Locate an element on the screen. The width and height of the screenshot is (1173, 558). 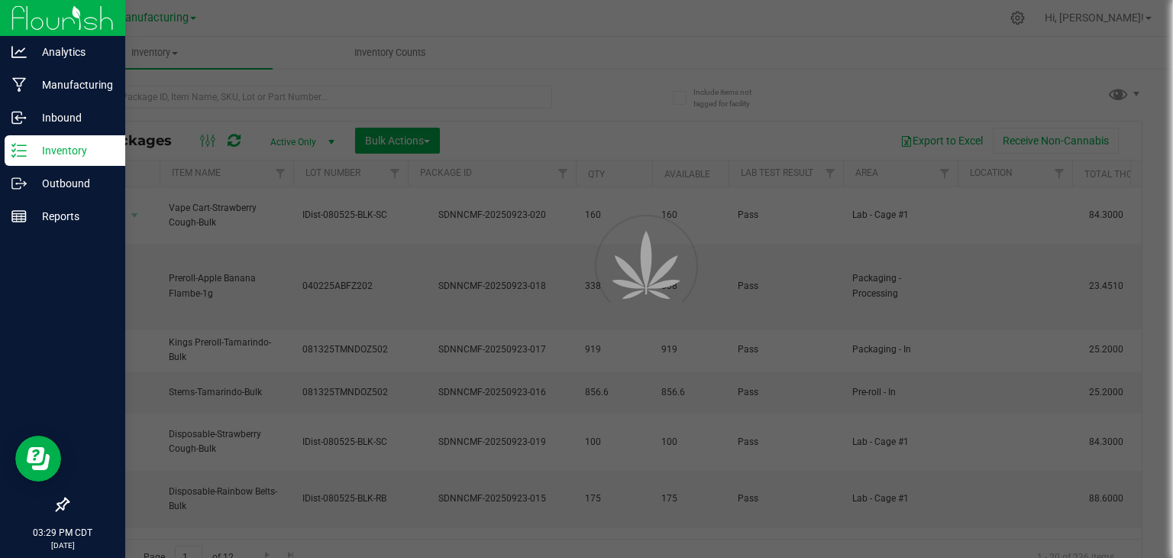
p: Inbound is located at coordinates (73, 118).